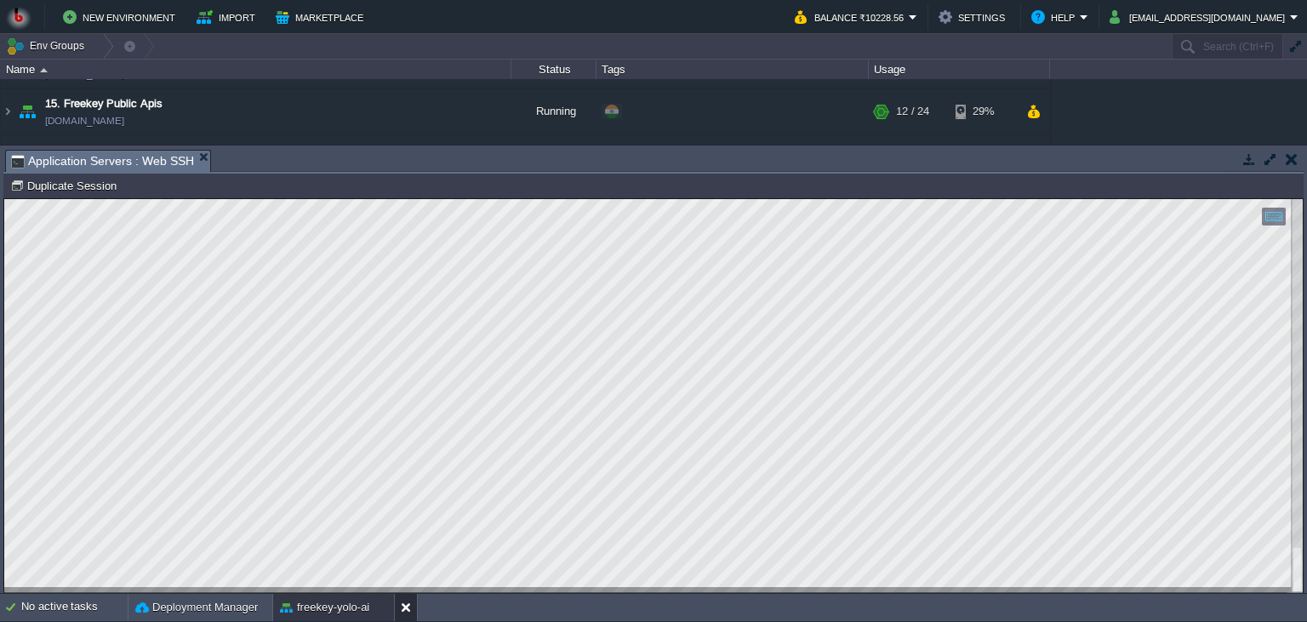  What do you see at coordinates (554, 69) in the screenshot?
I see `div: Status` at bounding box center [554, 69].